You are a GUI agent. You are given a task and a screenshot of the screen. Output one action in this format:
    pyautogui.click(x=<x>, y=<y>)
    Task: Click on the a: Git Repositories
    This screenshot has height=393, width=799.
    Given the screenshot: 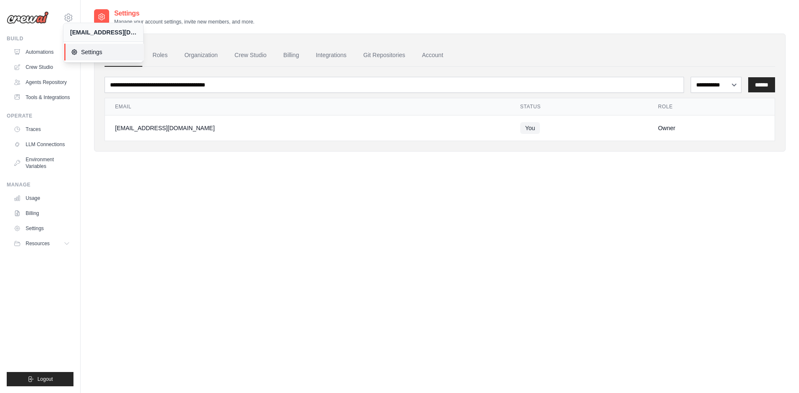 What is the action you would take?
    pyautogui.click(x=384, y=55)
    